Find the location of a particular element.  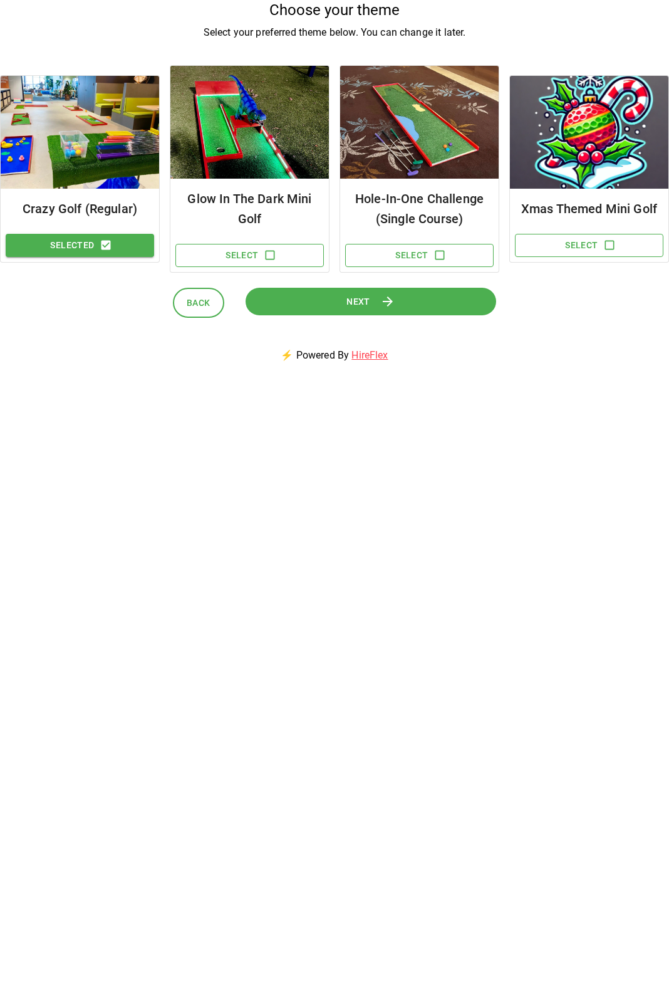

button: Back is located at coordinates (199, 303).